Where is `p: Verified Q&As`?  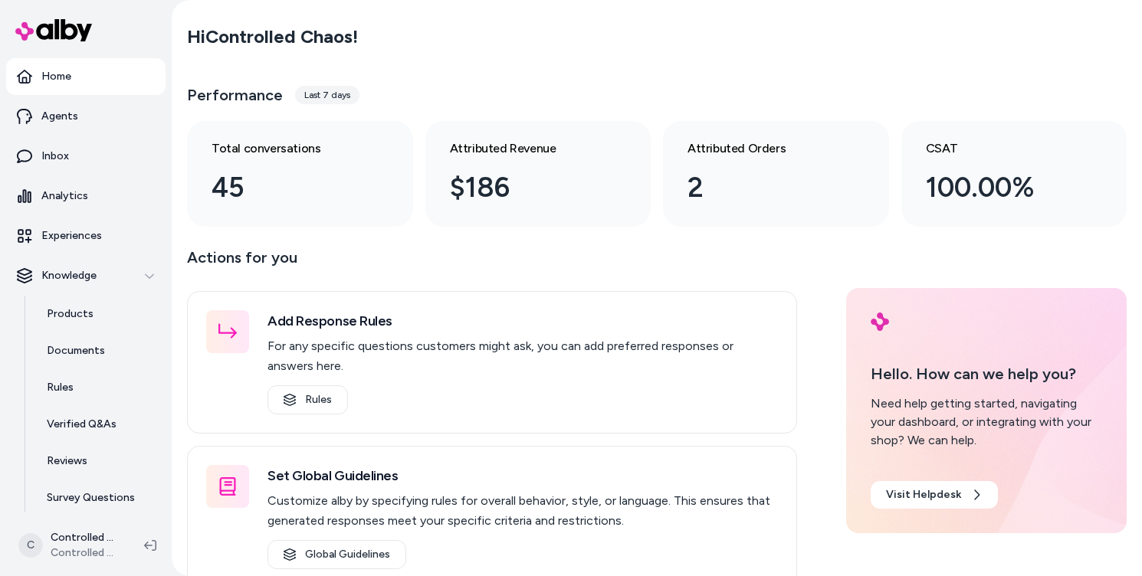
p: Verified Q&As is located at coordinates (81, 425).